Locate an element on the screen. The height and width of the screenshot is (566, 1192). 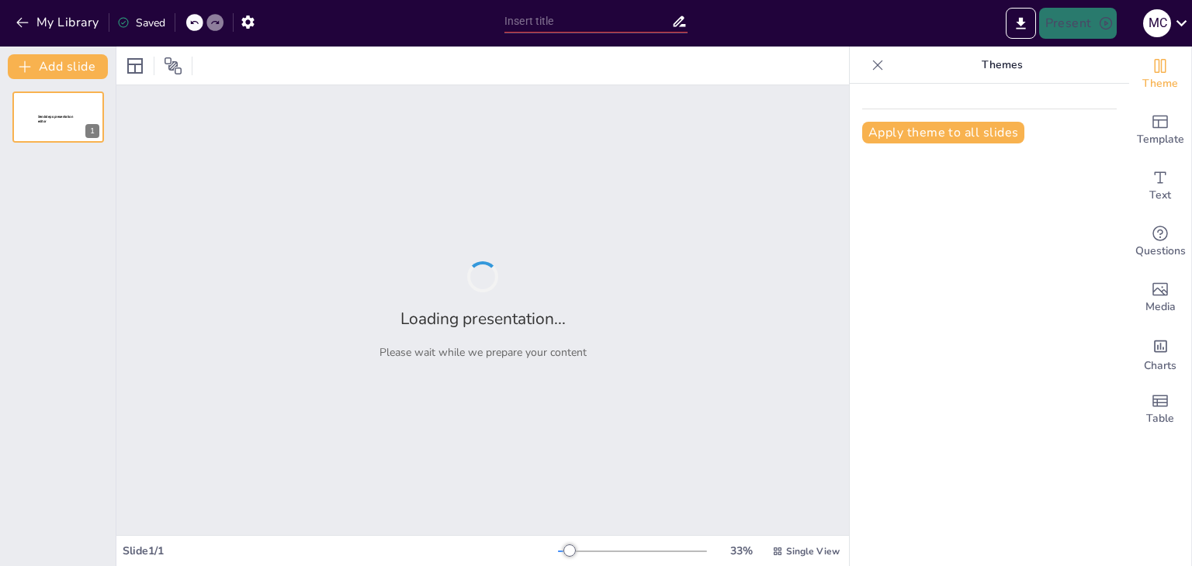
span: Text is located at coordinates (1160, 195).